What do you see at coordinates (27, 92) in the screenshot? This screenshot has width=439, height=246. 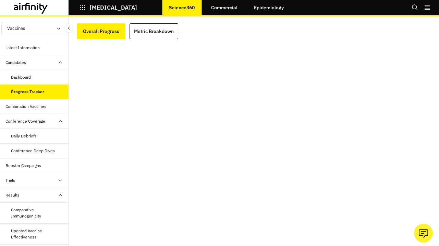 I see `div: Progress Tracker` at bounding box center [27, 92].